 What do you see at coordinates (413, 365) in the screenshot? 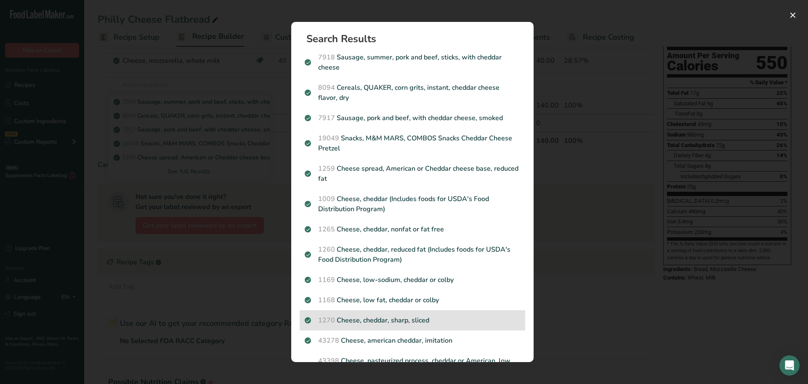
I see `p: Cheese, pasteurized process, cheddar or American, low sodium` at bounding box center [413, 365].